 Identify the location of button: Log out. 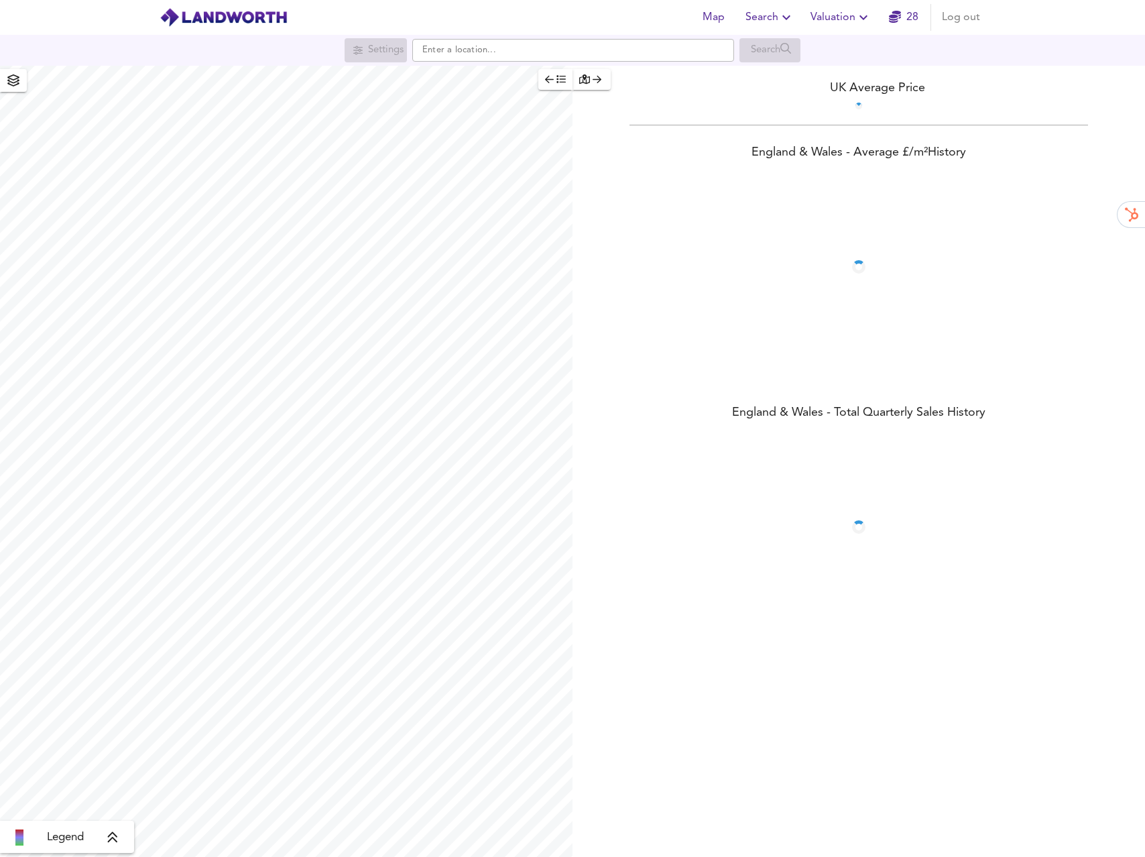
(961, 17).